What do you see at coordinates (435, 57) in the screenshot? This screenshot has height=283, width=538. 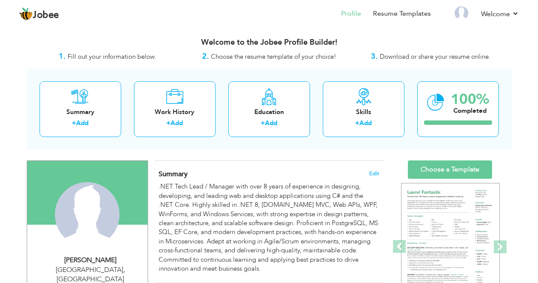 I see `span: Download or share your resume online.` at bounding box center [435, 57].